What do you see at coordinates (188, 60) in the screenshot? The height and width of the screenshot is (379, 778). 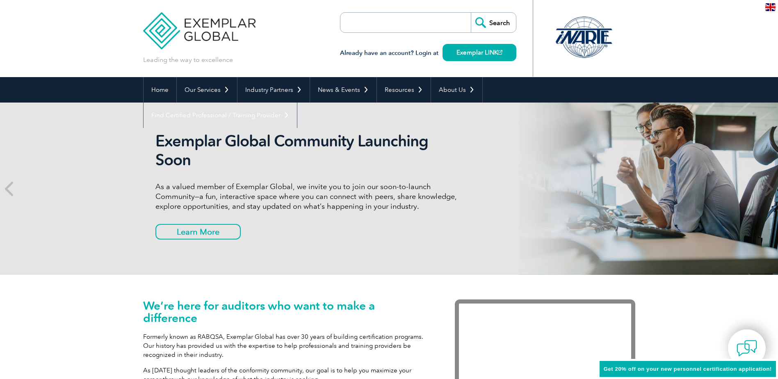 I see `p: Leading the way to excellence` at bounding box center [188, 60].